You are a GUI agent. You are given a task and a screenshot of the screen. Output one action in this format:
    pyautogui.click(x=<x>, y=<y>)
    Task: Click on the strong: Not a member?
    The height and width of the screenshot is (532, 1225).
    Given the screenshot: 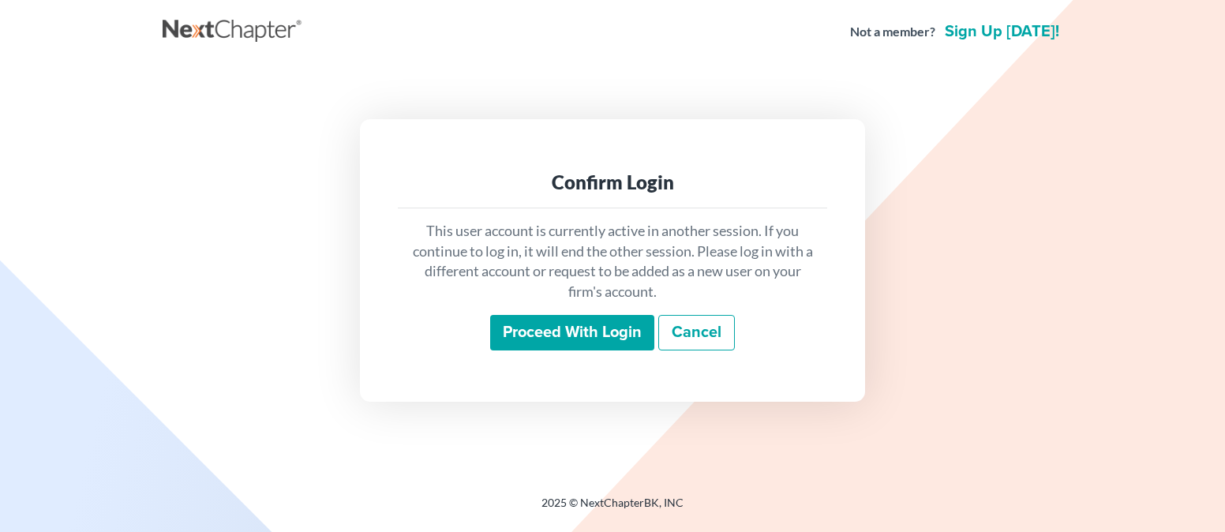 What is the action you would take?
    pyautogui.click(x=892, y=32)
    